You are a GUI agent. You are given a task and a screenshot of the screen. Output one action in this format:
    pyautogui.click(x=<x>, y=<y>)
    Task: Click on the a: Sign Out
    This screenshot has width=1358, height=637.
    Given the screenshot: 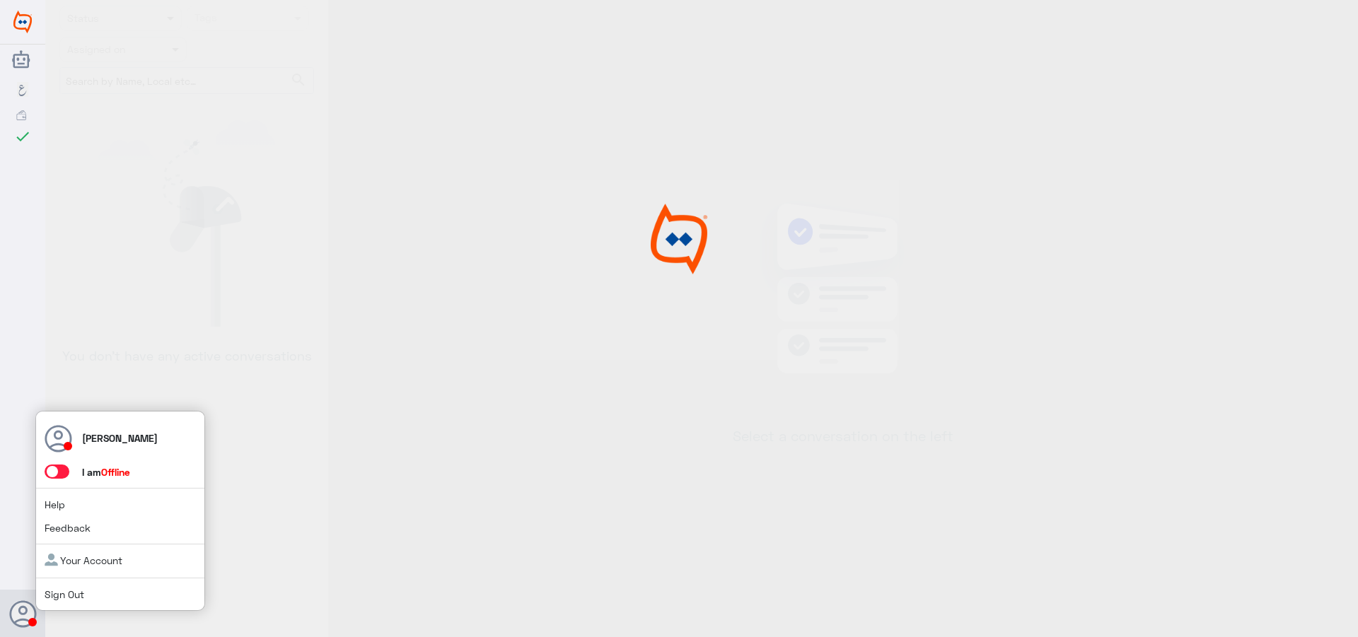 What is the action you would take?
    pyautogui.click(x=64, y=594)
    